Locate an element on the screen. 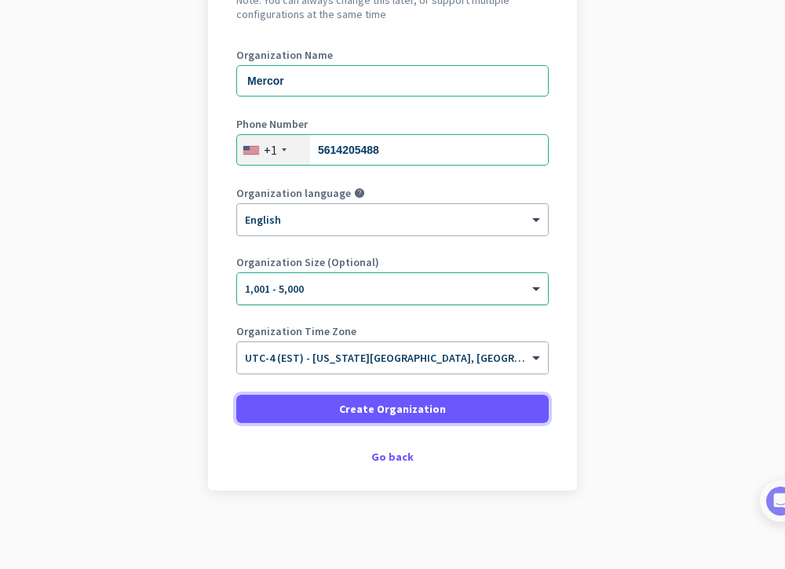  button: Create Organization is located at coordinates (392, 409).